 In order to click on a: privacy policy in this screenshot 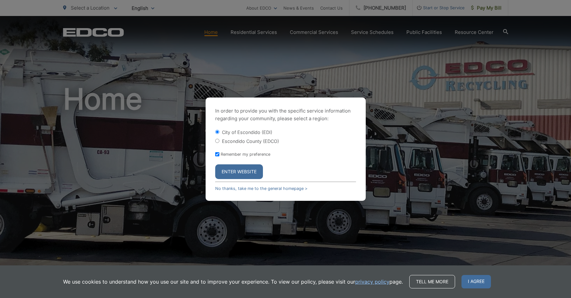, I will do `click(372, 282)`.